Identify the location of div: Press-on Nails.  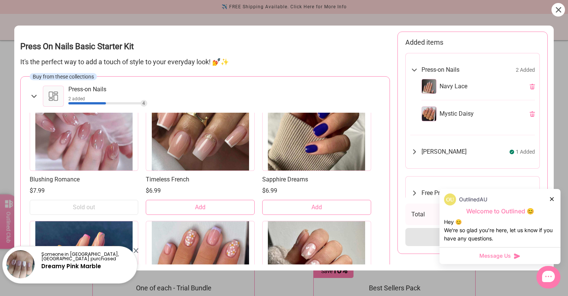
(87, 89).